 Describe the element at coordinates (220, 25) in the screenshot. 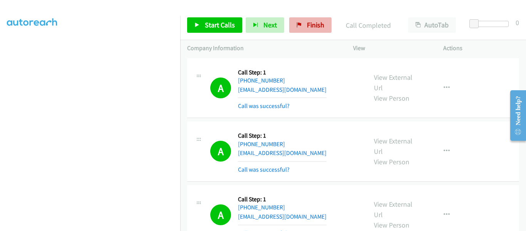

I see `span: Start Calls` at that location.